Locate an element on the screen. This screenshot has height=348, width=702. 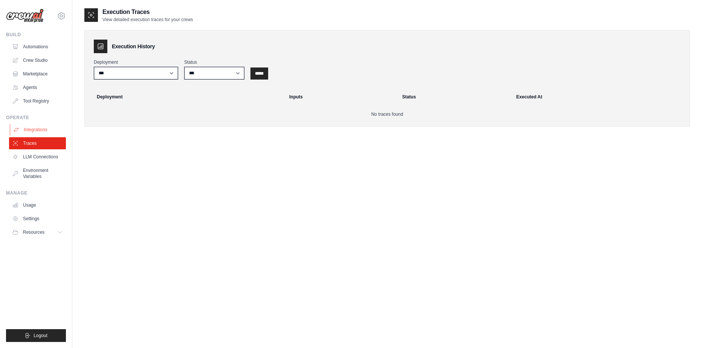
h2: Execution Traces is located at coordinates (148, 12).